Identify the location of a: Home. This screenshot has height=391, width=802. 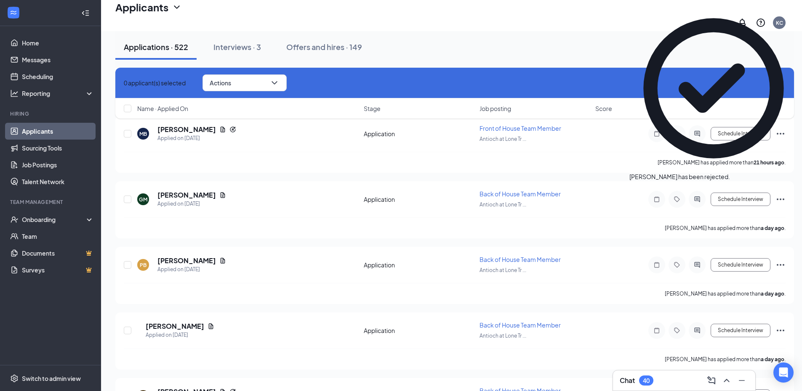
(58, 43).